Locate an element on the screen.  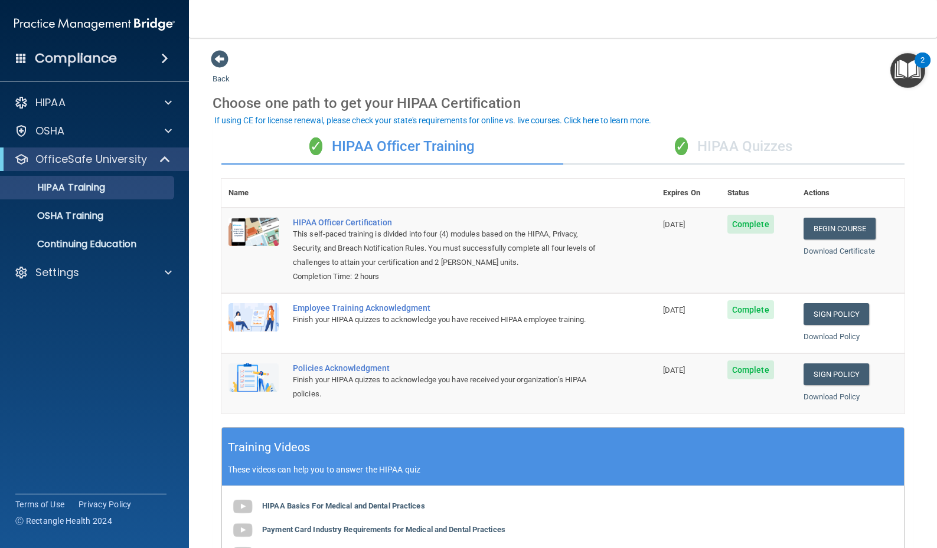
a: Terms of Use is located at coordinates (40, 505).